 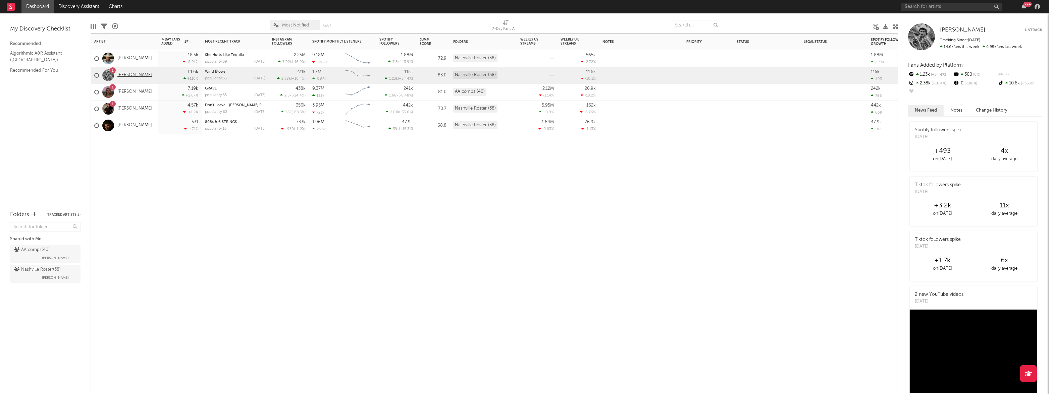 What do you see at coordinates (318, 122) in the screenshot?
I see `div: 1.96M` at bounding box center [318, 122].